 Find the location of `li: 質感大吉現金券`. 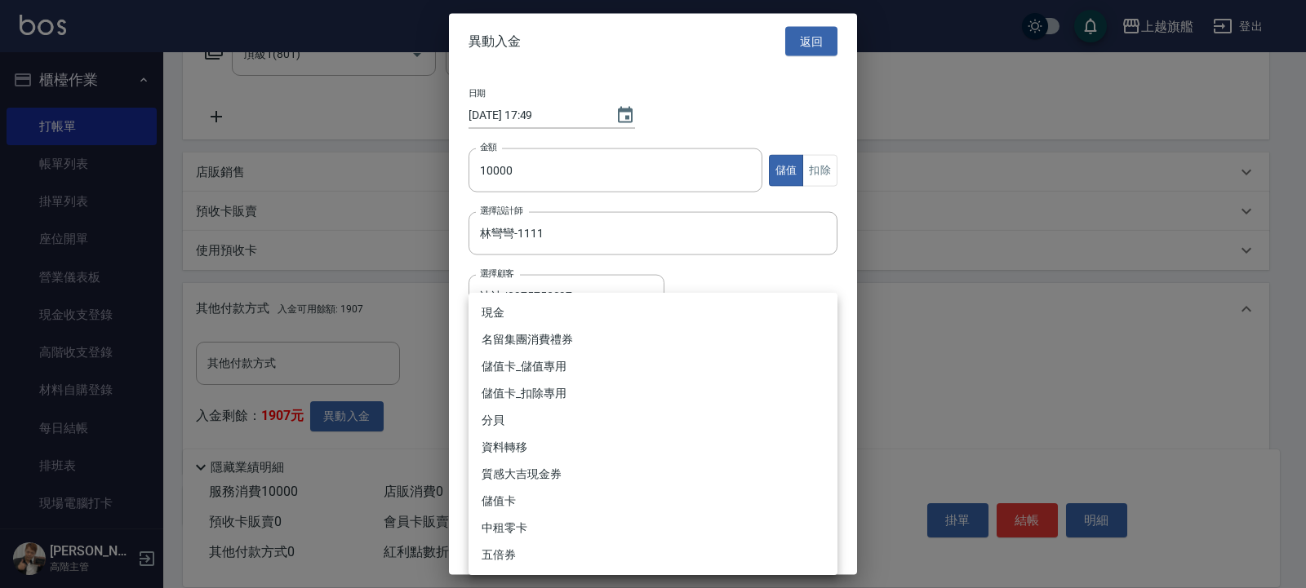

li: 質感大吉現金券 is located at coordinates (653, 474).